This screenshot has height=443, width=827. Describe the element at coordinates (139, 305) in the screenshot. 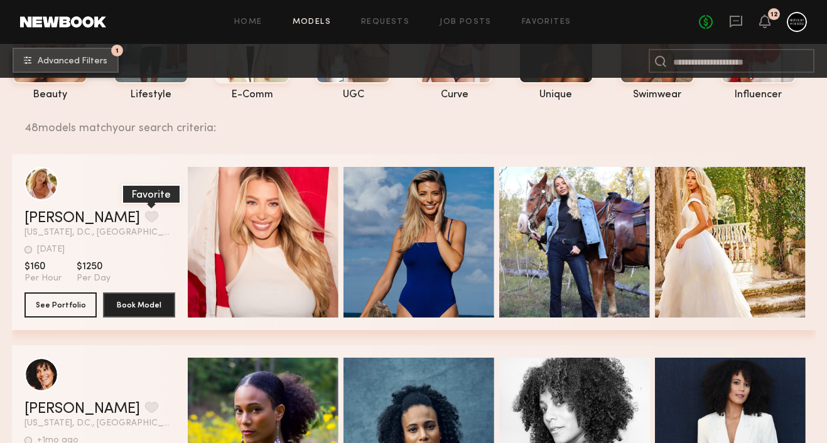

I see `a: Book Model` at that location.